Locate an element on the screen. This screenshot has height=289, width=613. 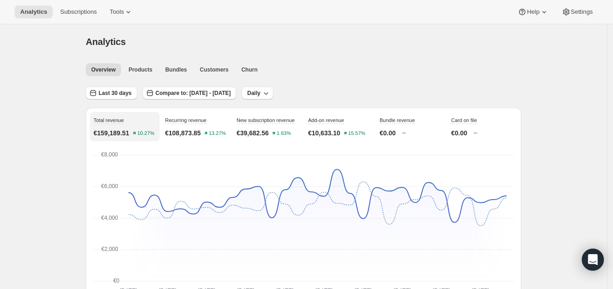
text: €0 is located at coordinates (116, 281).